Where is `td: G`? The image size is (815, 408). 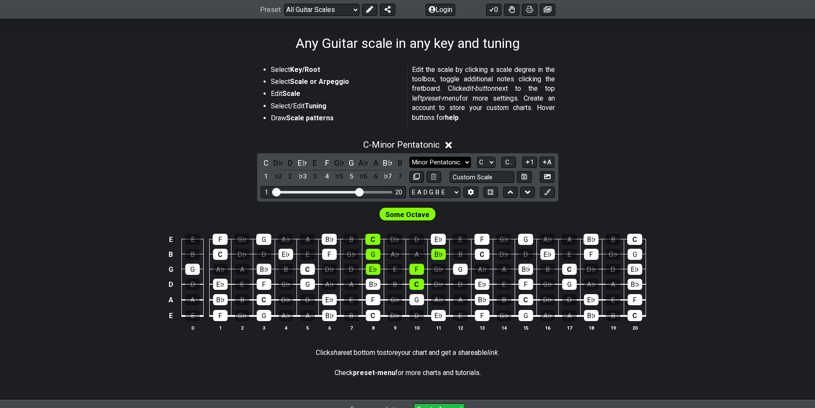 td: G is located at coordinates (171, 269).